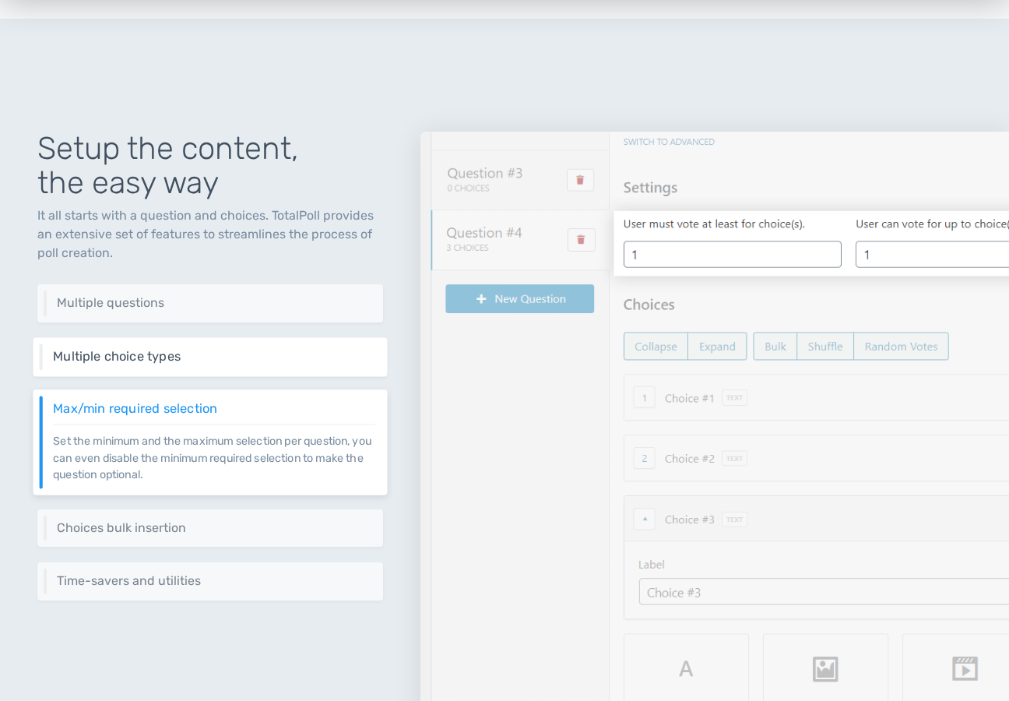 The image size is (1009, 701). Describe the element at coordinates (214, 581) in the screenshot. I see `h6: Time-savers and utilities` at that location.